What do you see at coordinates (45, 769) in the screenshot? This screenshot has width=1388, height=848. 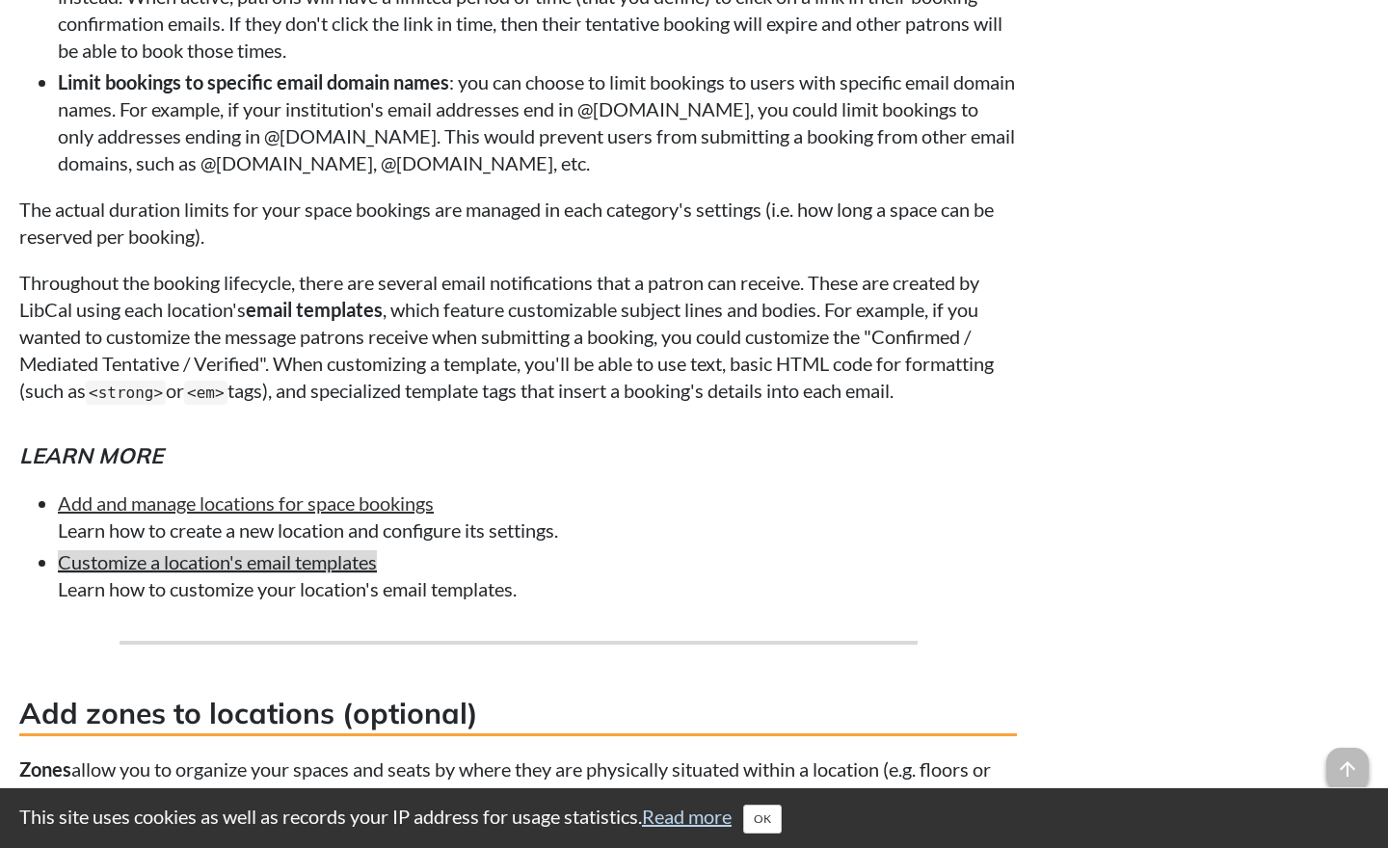 I see `strong: Zones` at bounding box center [45, 769].